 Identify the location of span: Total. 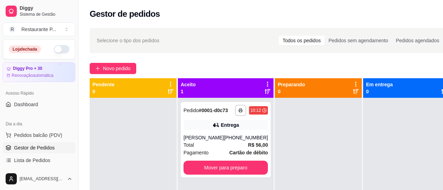
(189, 145).